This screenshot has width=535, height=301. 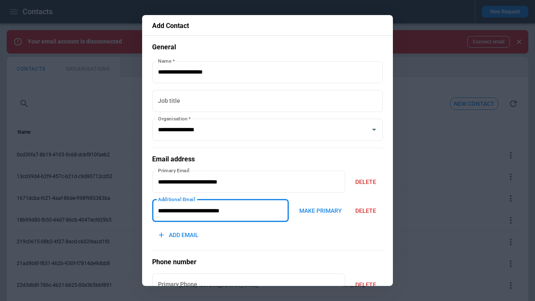 I want to click on button: MAKE PRIMARY, so click(x=320, y=210).